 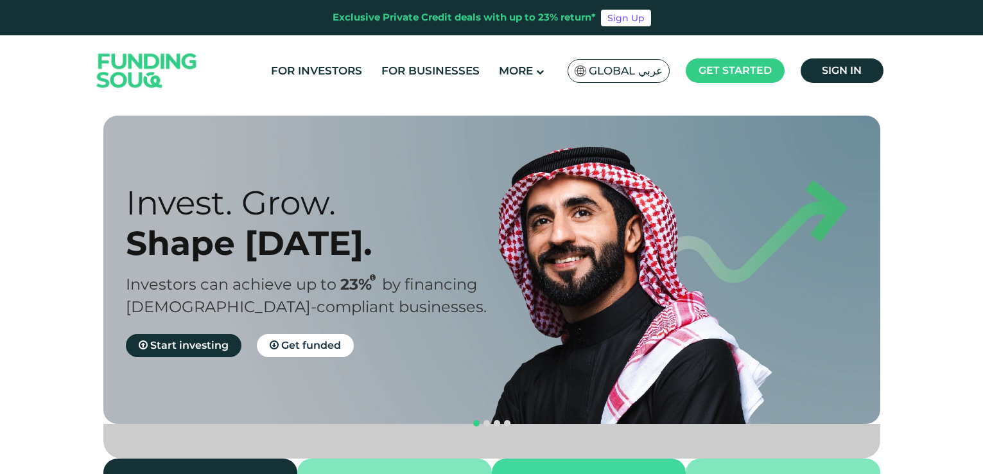 I want to click on img: SA Flag, so click(x=580, y=71).